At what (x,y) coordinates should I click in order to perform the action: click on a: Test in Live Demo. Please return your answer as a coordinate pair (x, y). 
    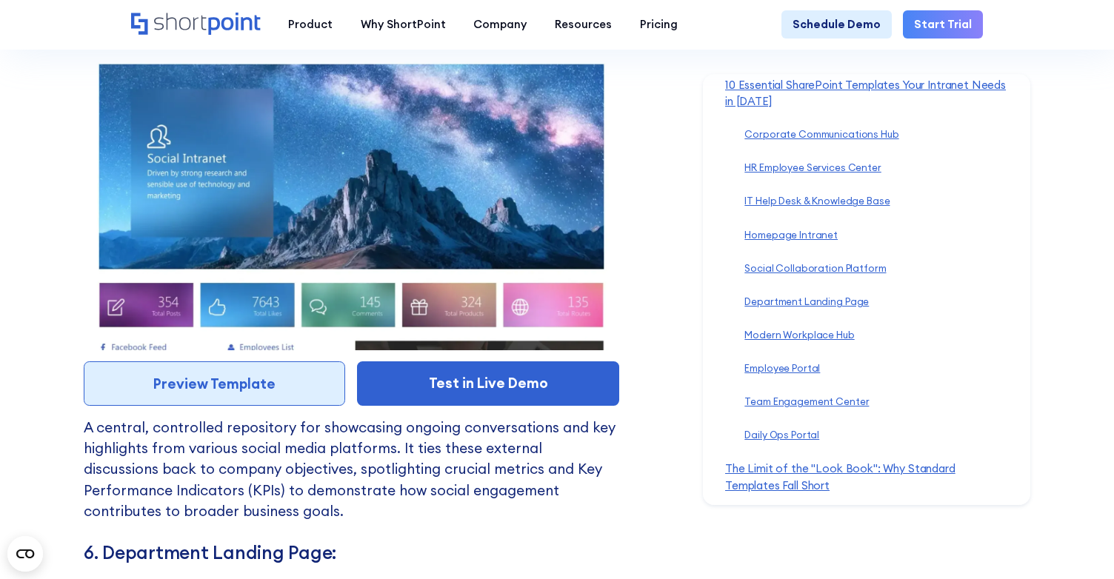
    Looking at the image, I should click on (488, 384).